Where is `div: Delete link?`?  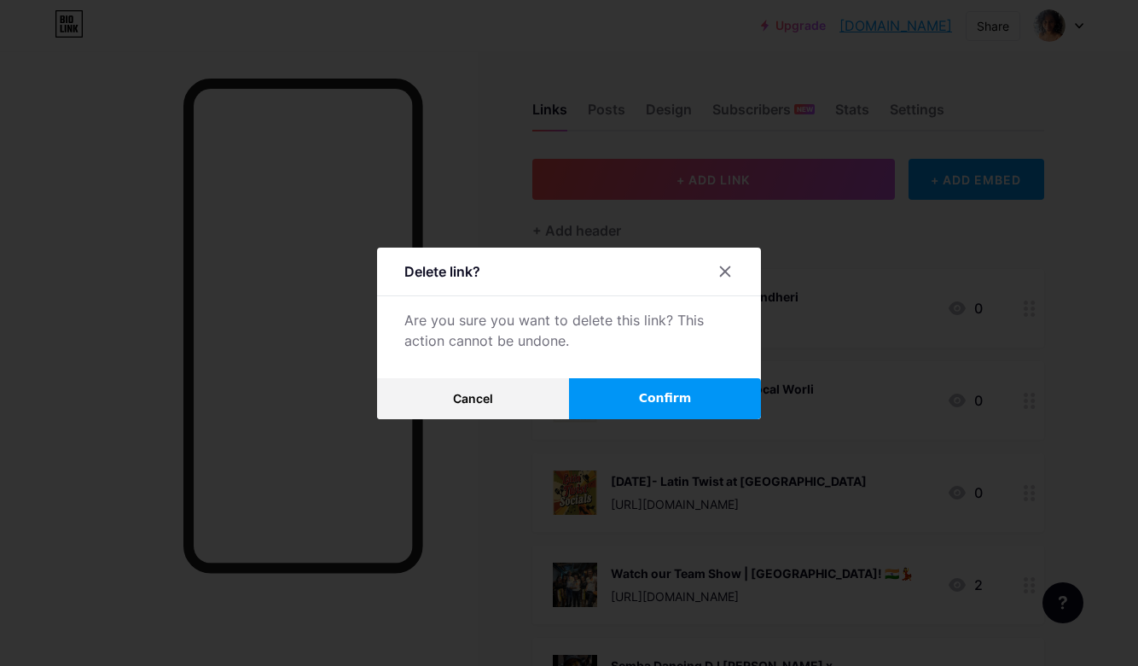
div: Delete link? is located at coordinates (442, 271).